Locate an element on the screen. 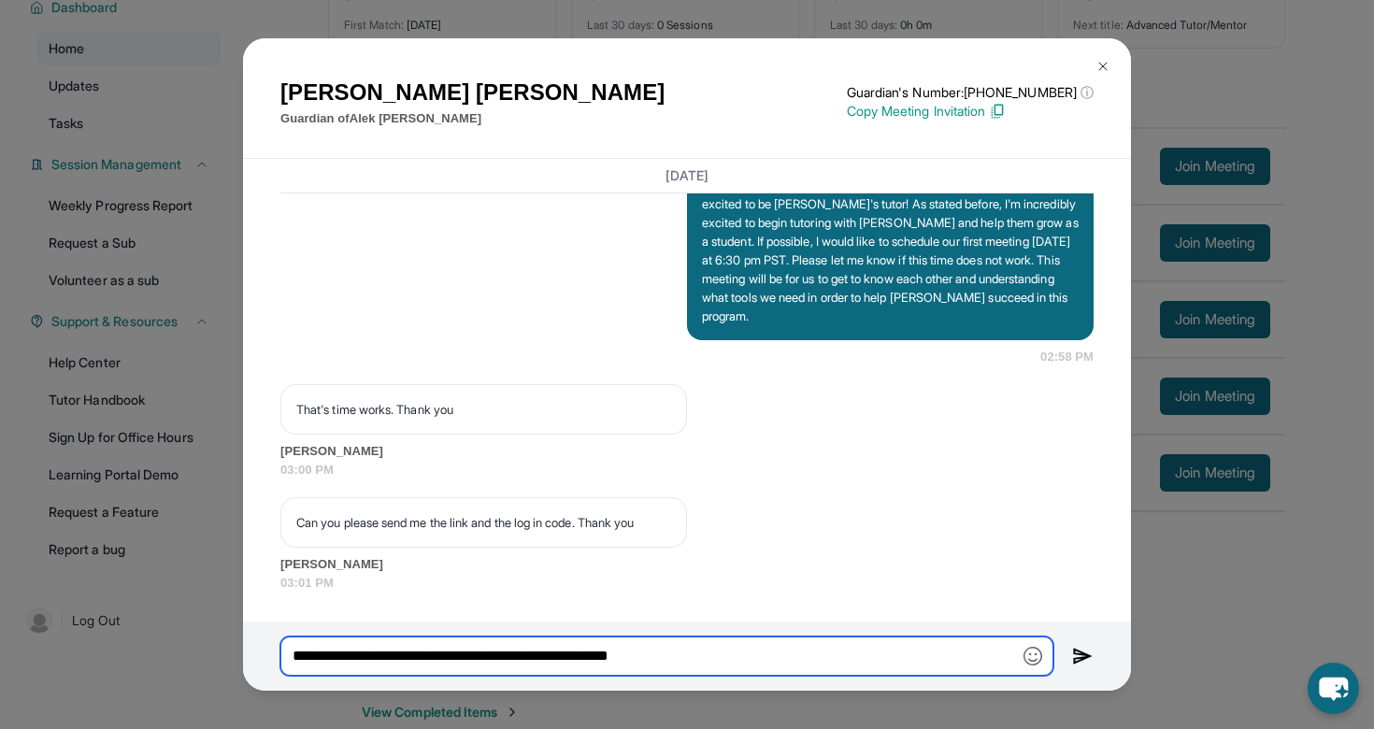 The width and height of the screenshot is (1374, 729). img: Send icon is located at coordinates (1082, 656).